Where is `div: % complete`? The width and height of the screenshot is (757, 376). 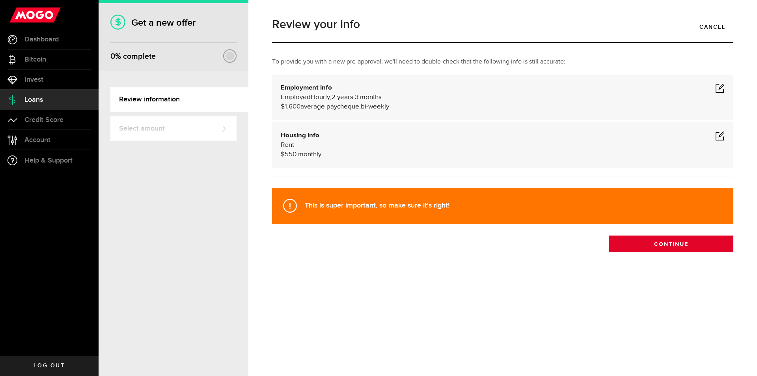 div: % complete is located at coordinates (133, 56).